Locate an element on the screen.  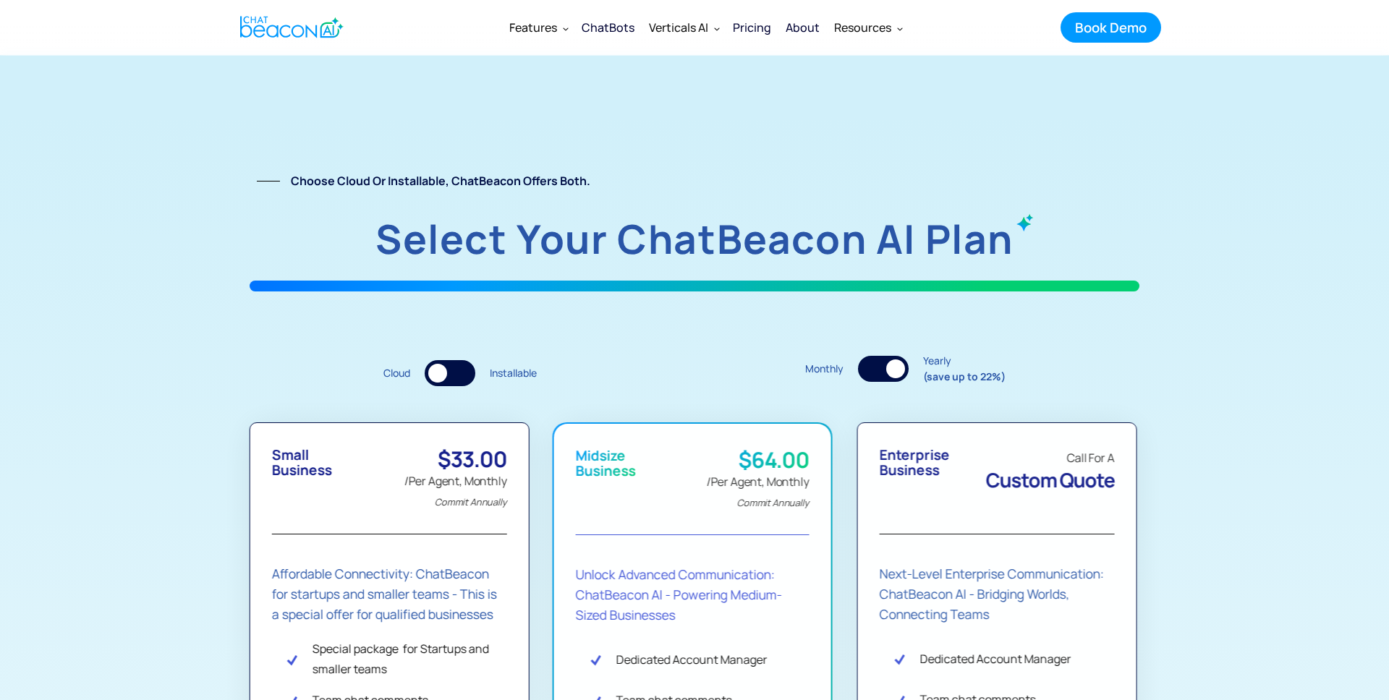
div: Enterprise Business is located at coordinates (914, 463).